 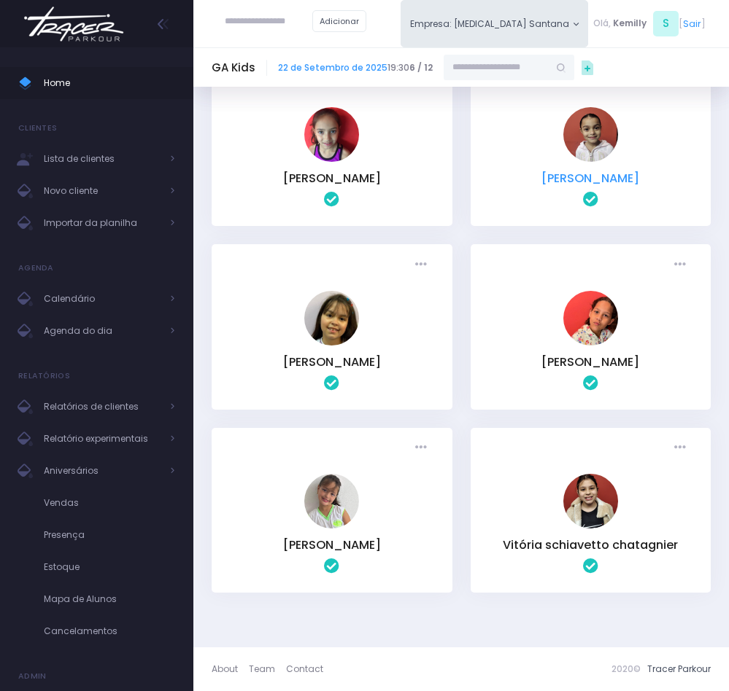 What do you see at coordinates (102, 407) in the screenshot?
I see `span: Relatórios de clientes` at bounding box center [102, 407].